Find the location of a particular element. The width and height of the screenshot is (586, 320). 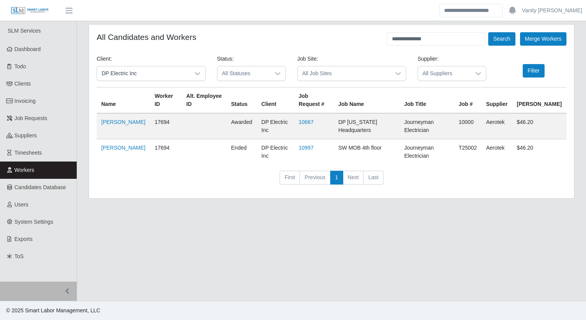

a: 10997 is located at coordinates (306, 148).